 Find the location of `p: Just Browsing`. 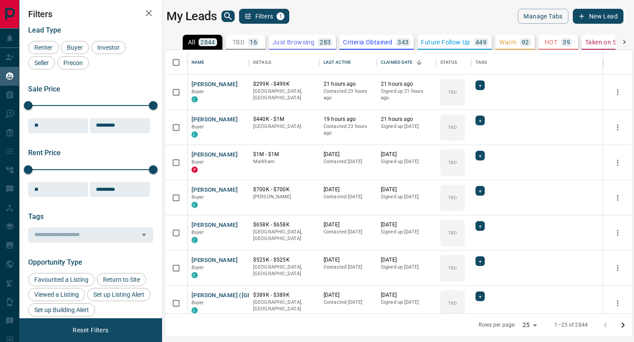

p: Just Browsing is located at coordinates (293, 42).